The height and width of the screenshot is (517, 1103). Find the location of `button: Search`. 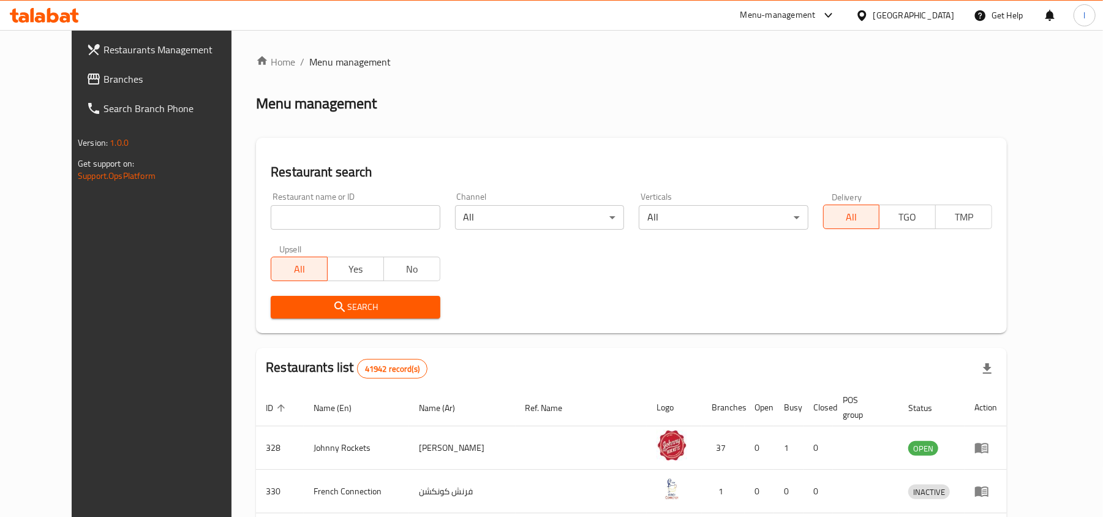

button: Search is located at coordinates (355, 307).